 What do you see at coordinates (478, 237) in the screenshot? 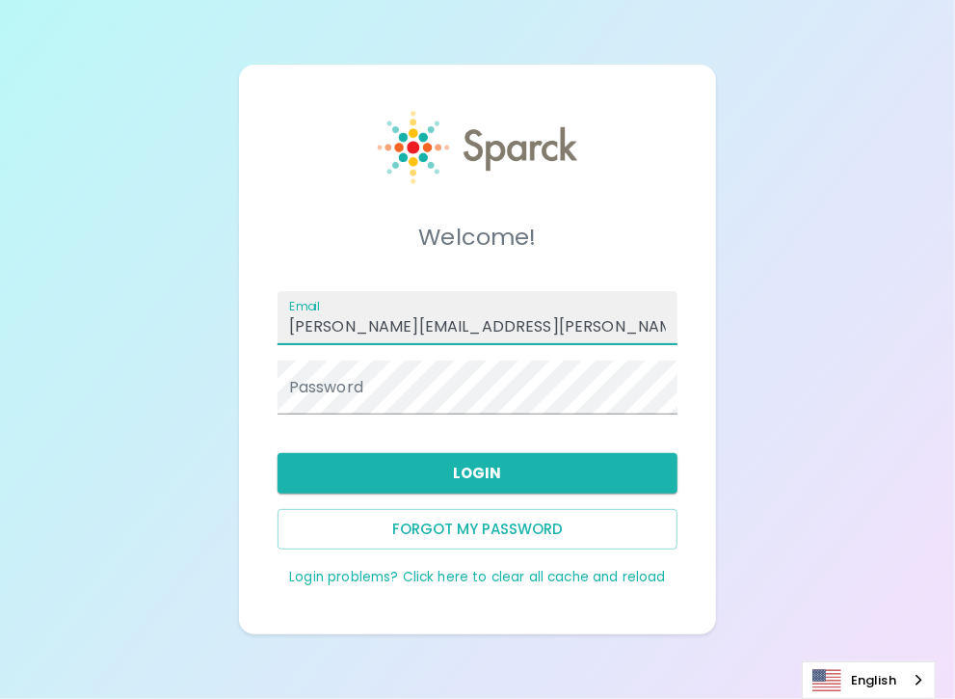
I see `h5: Welcome!` at bounding box center [478, 237].